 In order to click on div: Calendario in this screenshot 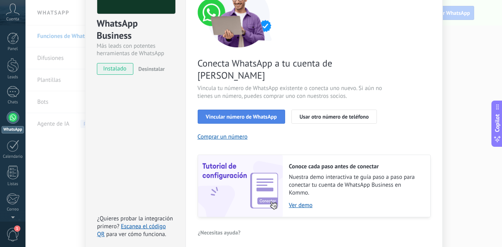, I will do `click(13, 157)`.